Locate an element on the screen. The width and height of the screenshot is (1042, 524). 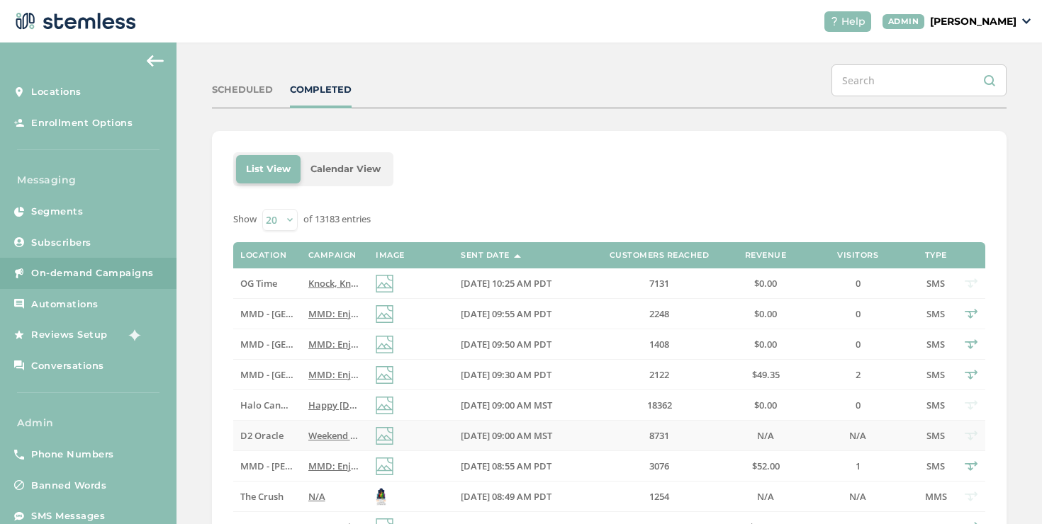
div: ADMIN is located at coordinates (904, 21).